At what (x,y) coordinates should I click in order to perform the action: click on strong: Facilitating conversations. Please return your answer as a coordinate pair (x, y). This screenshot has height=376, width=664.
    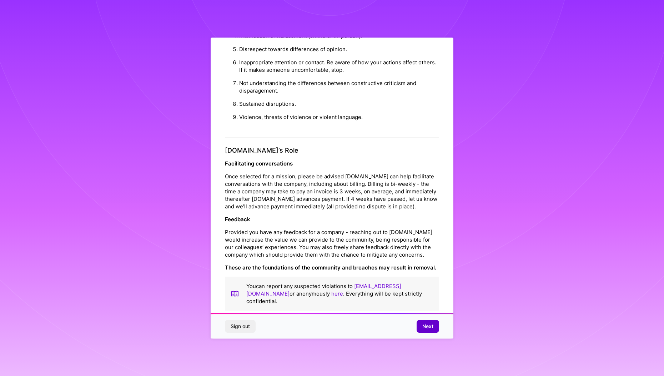
    Looking at the image, I should click on (259, 163).